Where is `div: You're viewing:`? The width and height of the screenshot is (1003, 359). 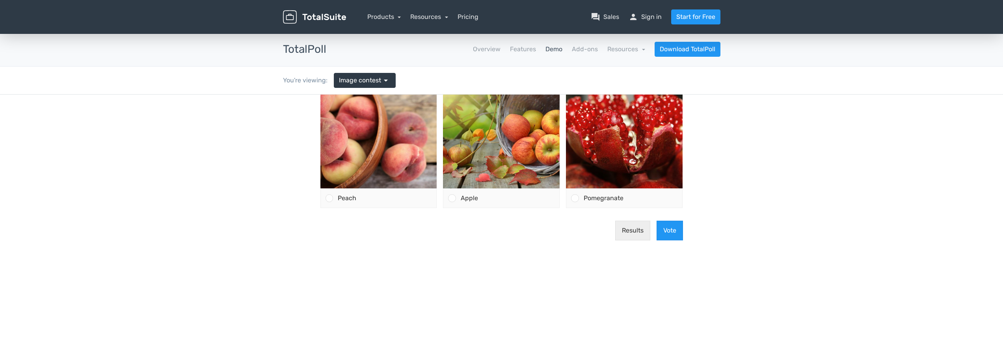 div: You're viewing: is located at coordinates (308, 80).